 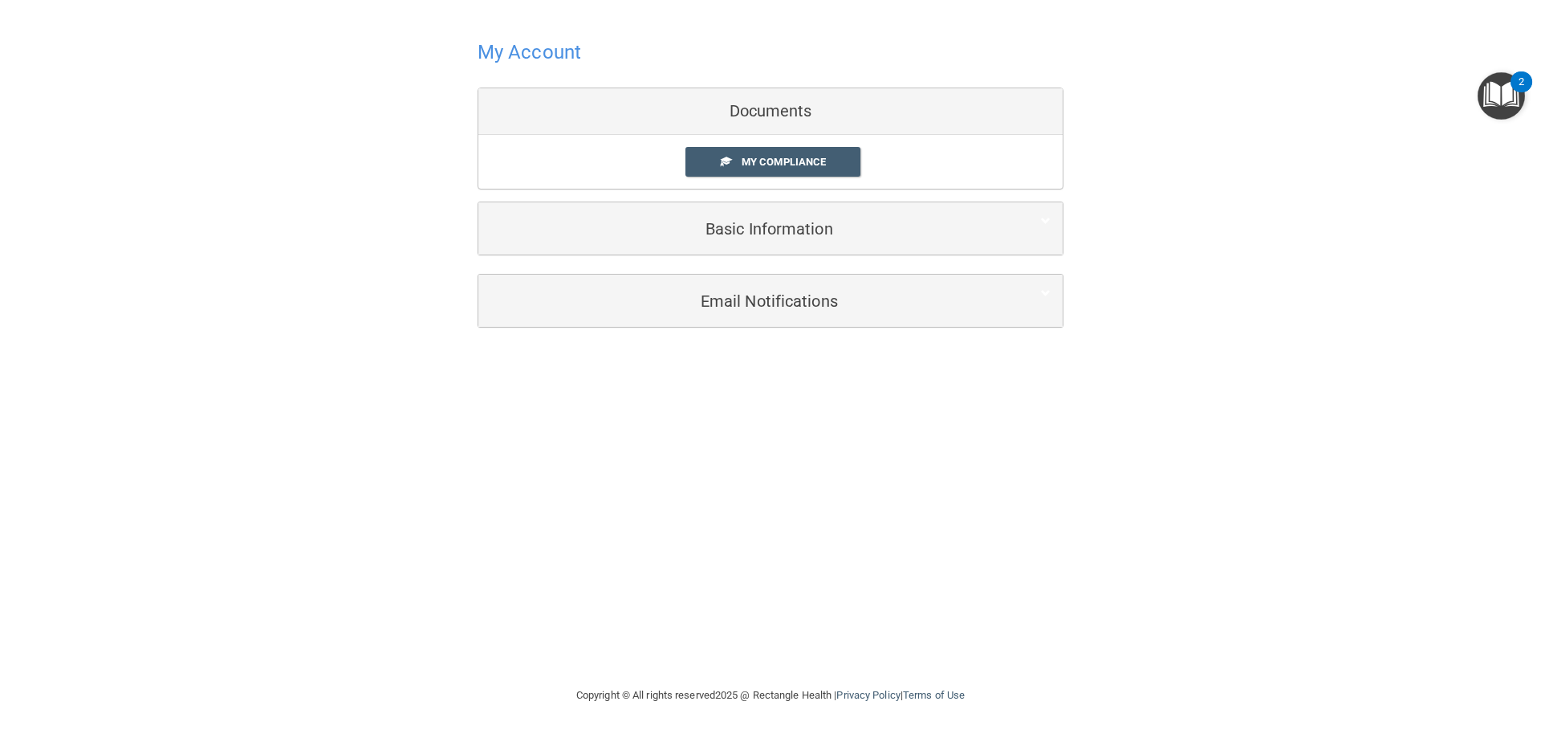 I want to click on a: Basic Information, so click(x=771, y=228).